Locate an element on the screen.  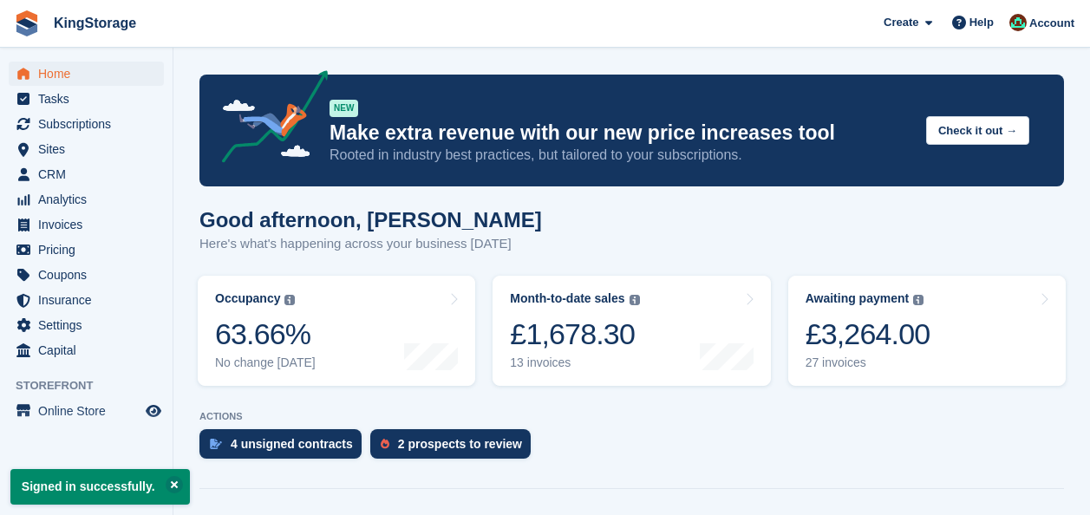
p: Make extra revenue with our new price increases tool is located at coordinates (621, 133).